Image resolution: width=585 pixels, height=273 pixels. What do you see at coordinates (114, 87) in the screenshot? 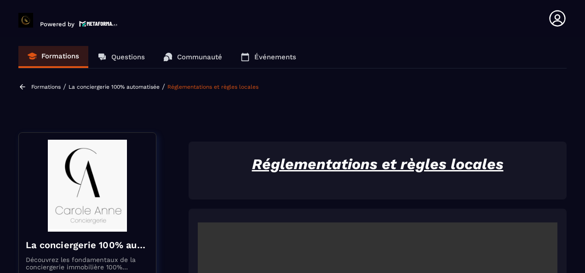
I see `a: La conciergerie 100% automatisée` at bounding box center [114, 87].